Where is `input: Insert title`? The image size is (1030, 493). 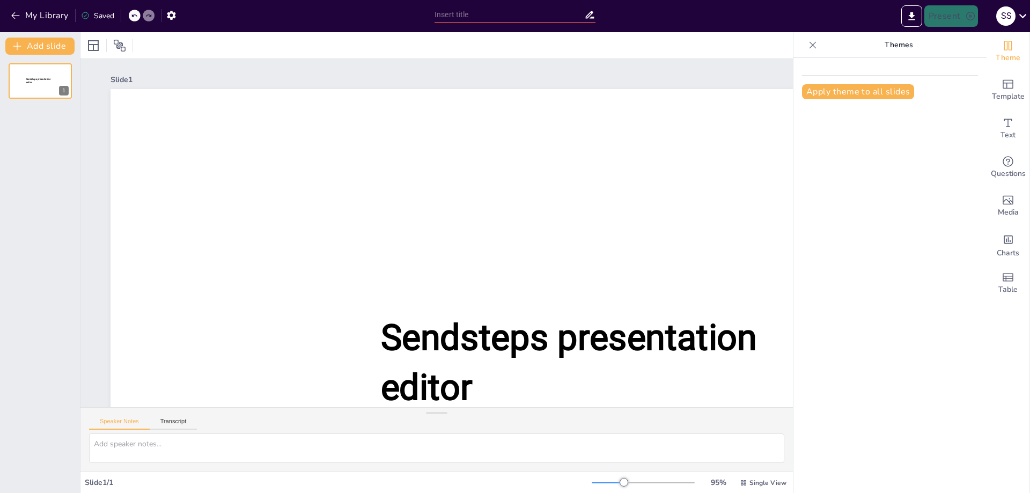
input: Insert title is located at coordinates (509, 14).